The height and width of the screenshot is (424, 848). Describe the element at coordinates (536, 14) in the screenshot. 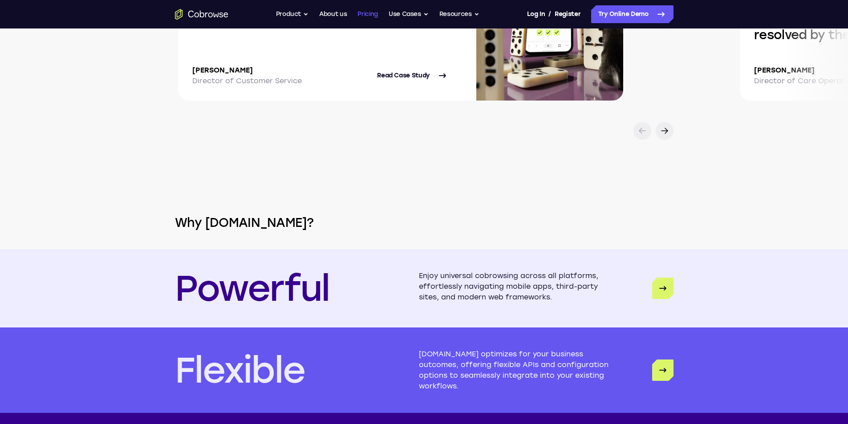

I see `a: Log In` at that location.